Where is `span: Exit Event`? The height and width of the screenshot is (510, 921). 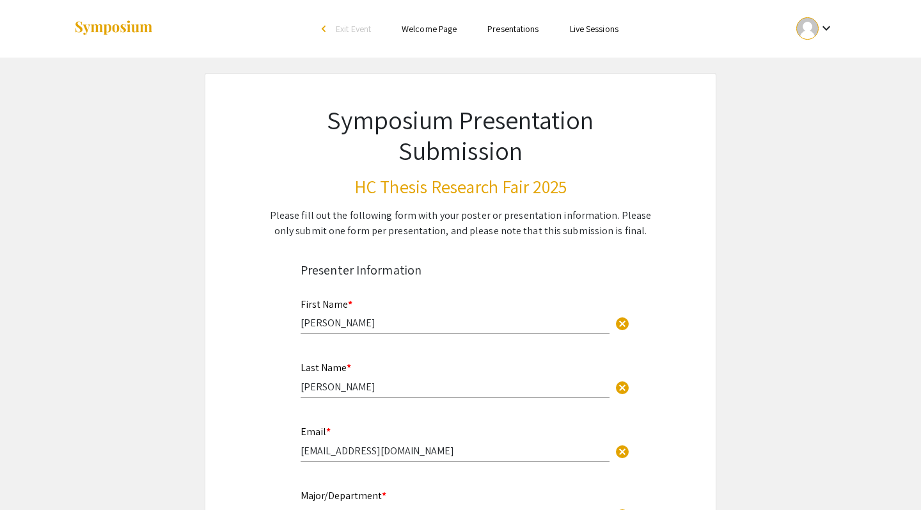 span: Exit Event is located at coordinates (353, 29).